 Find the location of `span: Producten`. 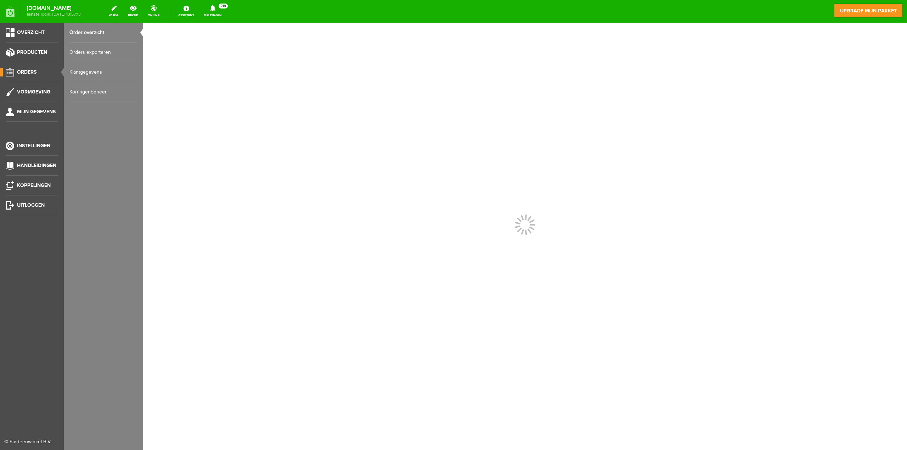

span: Producten is located at coordinates (32, 52).